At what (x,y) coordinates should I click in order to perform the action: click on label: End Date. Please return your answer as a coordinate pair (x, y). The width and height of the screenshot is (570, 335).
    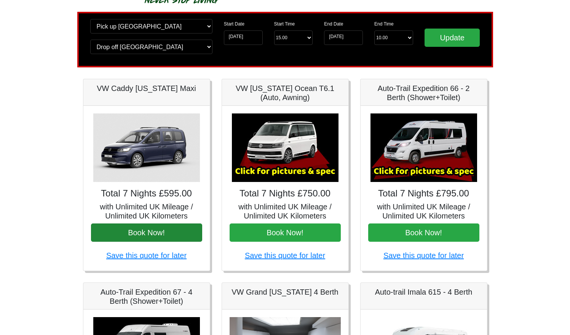
    Looking at the image, I should click on (333, 24).